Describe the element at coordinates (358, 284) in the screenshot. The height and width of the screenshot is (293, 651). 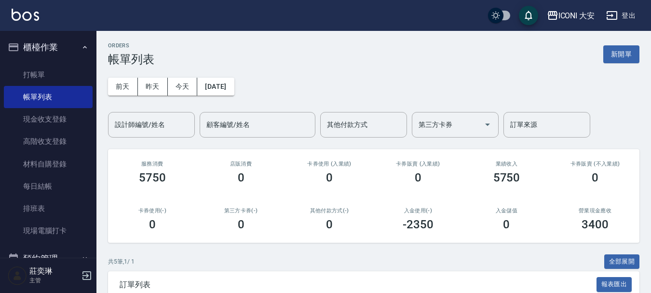
I see `span: 訂單列表` at that location.